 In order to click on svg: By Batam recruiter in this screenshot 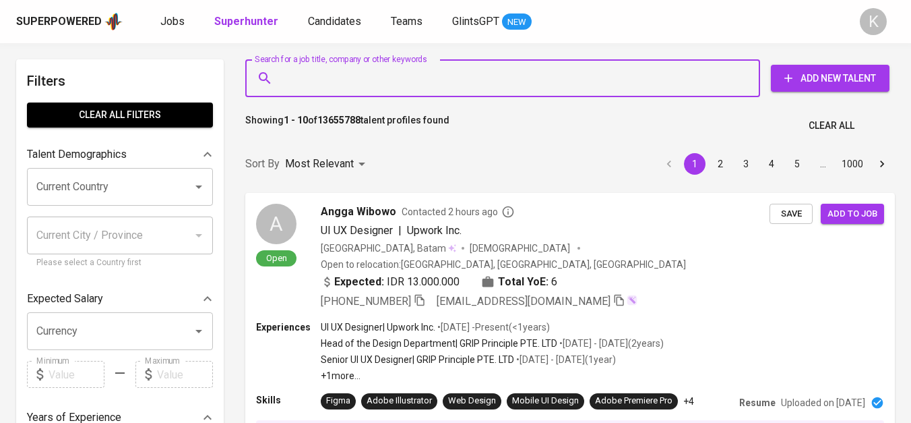, I will do `click(508, 212)`.